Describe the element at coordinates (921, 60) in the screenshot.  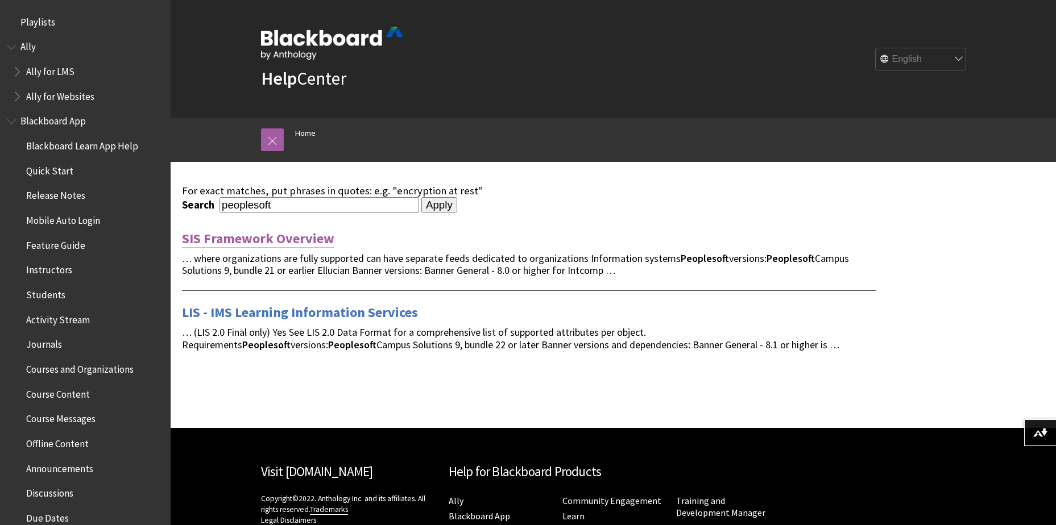
I see `select: Site Language Selector` at that location.